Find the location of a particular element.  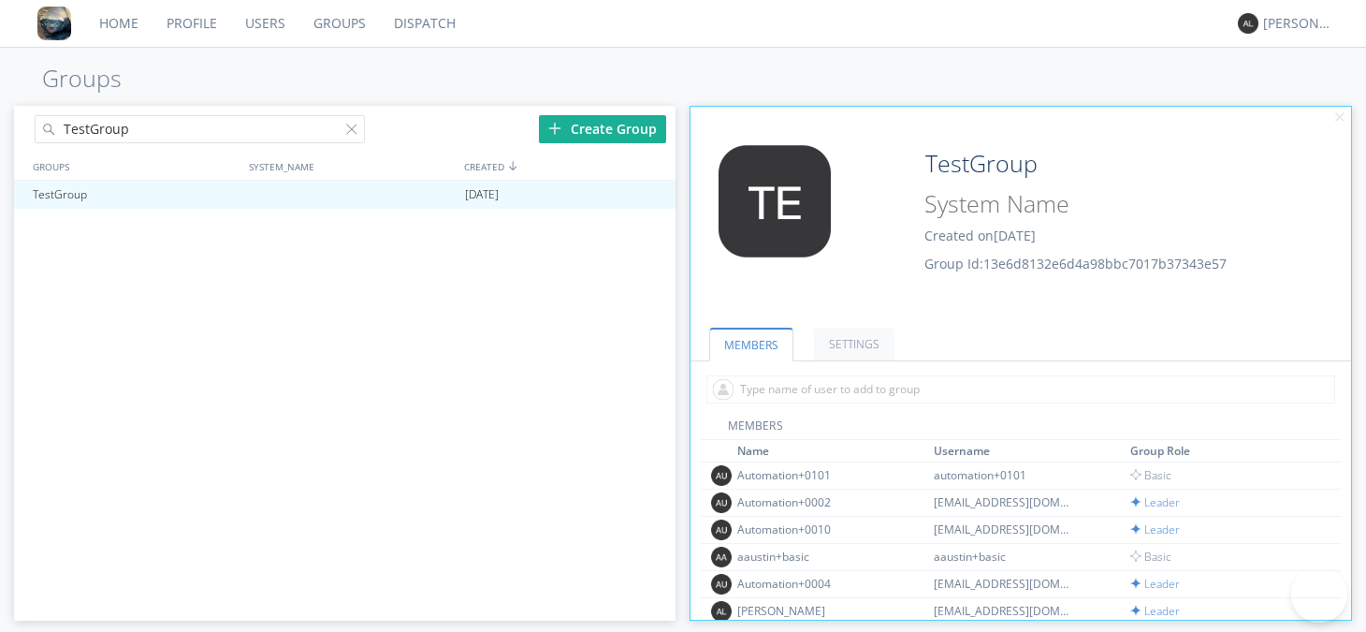

div: SYSTEM_NAME is located at coordinates (352, 166).